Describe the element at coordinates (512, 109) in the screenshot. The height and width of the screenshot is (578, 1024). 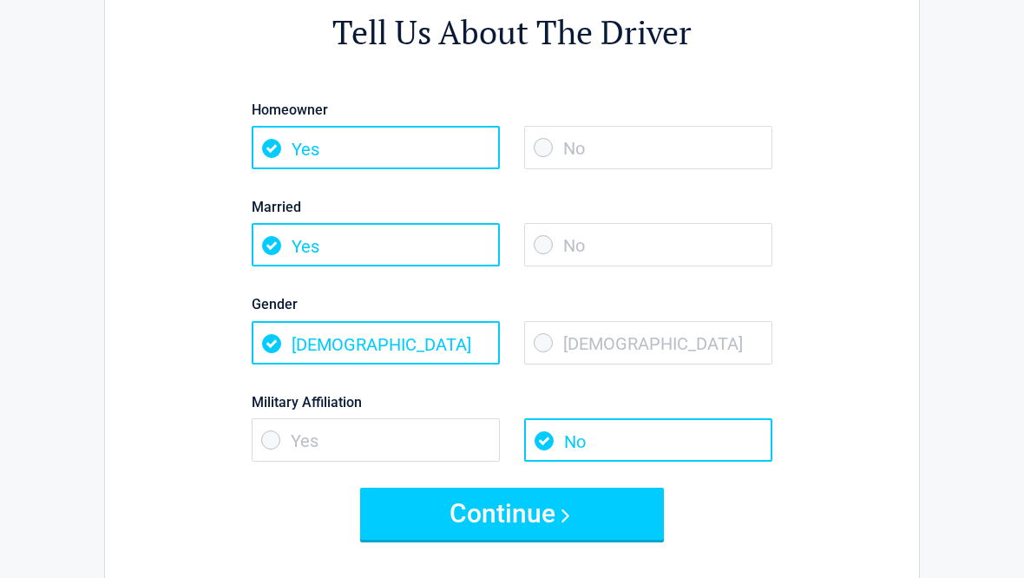
I see `label: Homeowner` at that location.